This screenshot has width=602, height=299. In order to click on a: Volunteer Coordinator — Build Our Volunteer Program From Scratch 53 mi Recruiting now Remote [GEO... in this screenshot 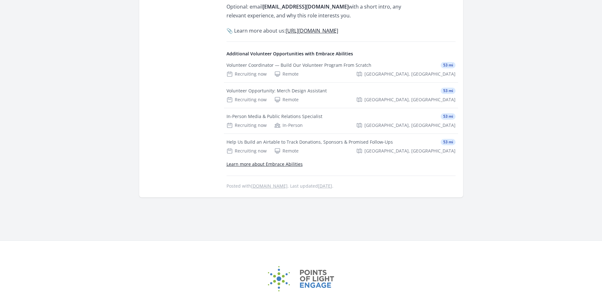, I will do `click(341, 70)`.